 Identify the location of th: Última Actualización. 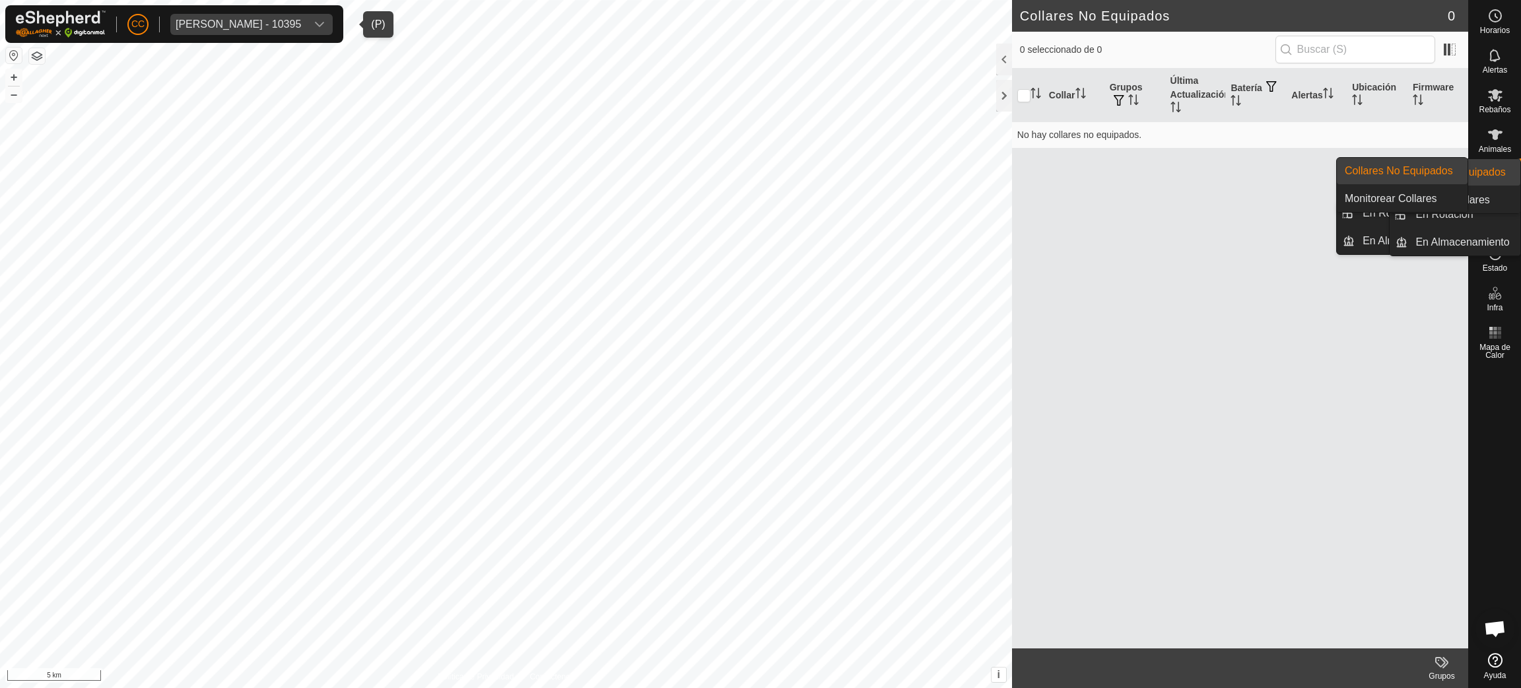
(1195, 95).